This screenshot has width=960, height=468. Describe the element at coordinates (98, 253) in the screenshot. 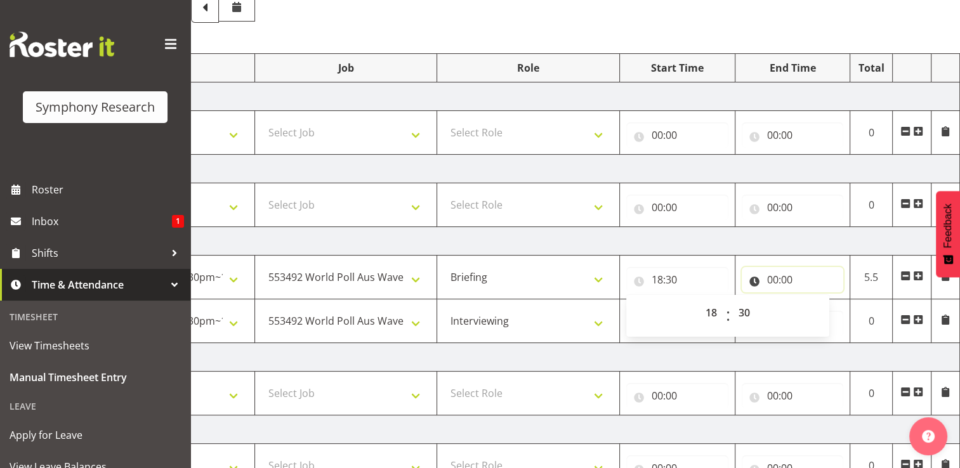

I see `span: Shifts` at that location.